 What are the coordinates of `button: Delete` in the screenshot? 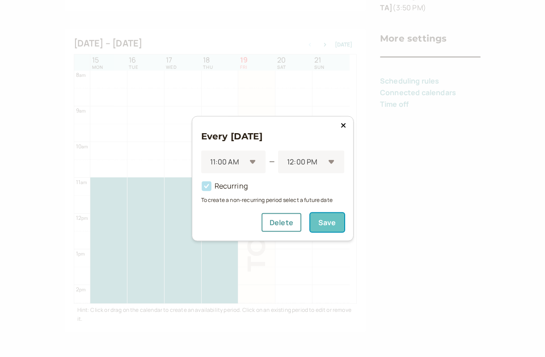 It's located at (281, 222).